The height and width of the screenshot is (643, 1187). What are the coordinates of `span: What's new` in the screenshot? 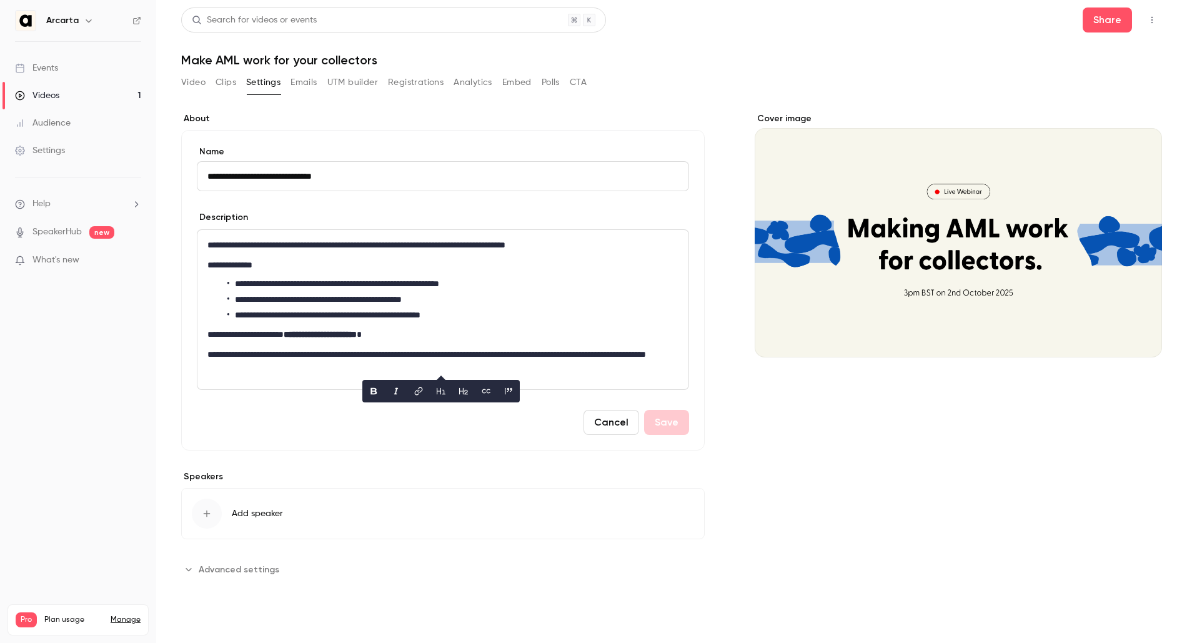 It's located at (56, 260).